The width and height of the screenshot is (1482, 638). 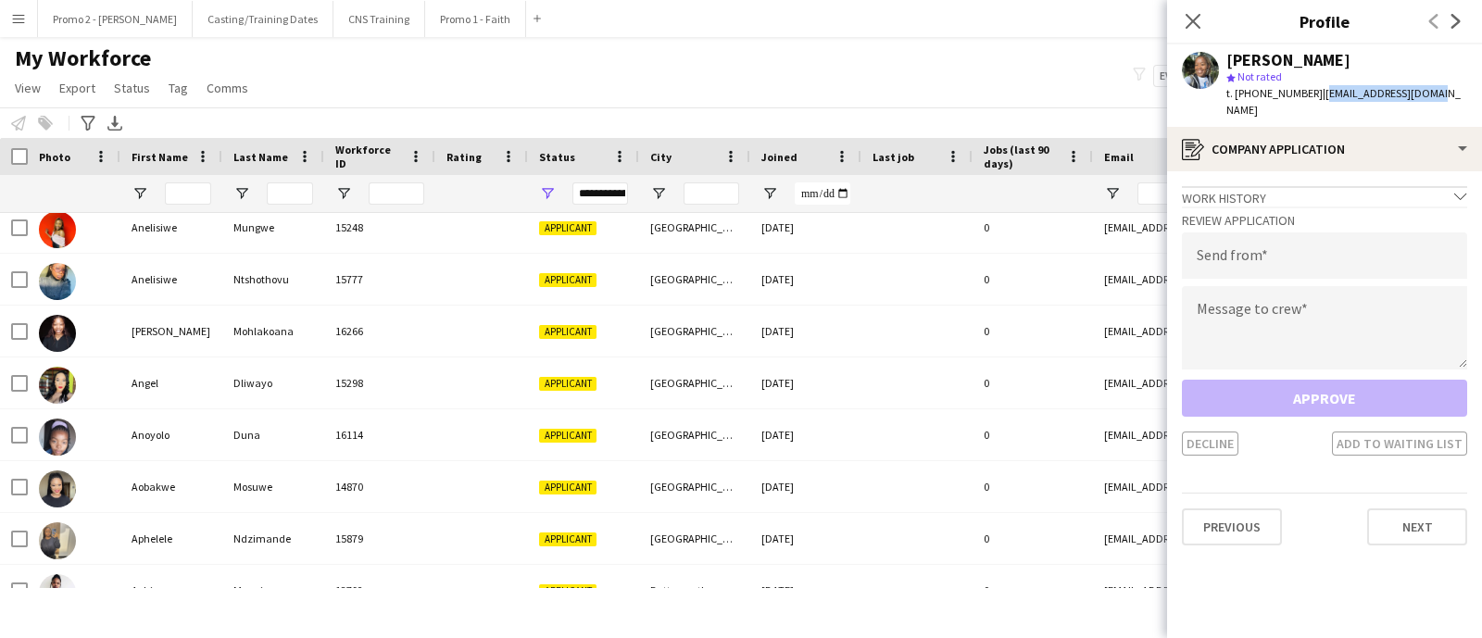 What do you see at coordinates (273, 434) in the screenshot?
I see `div: Duna` at bounding box center [273, 434].